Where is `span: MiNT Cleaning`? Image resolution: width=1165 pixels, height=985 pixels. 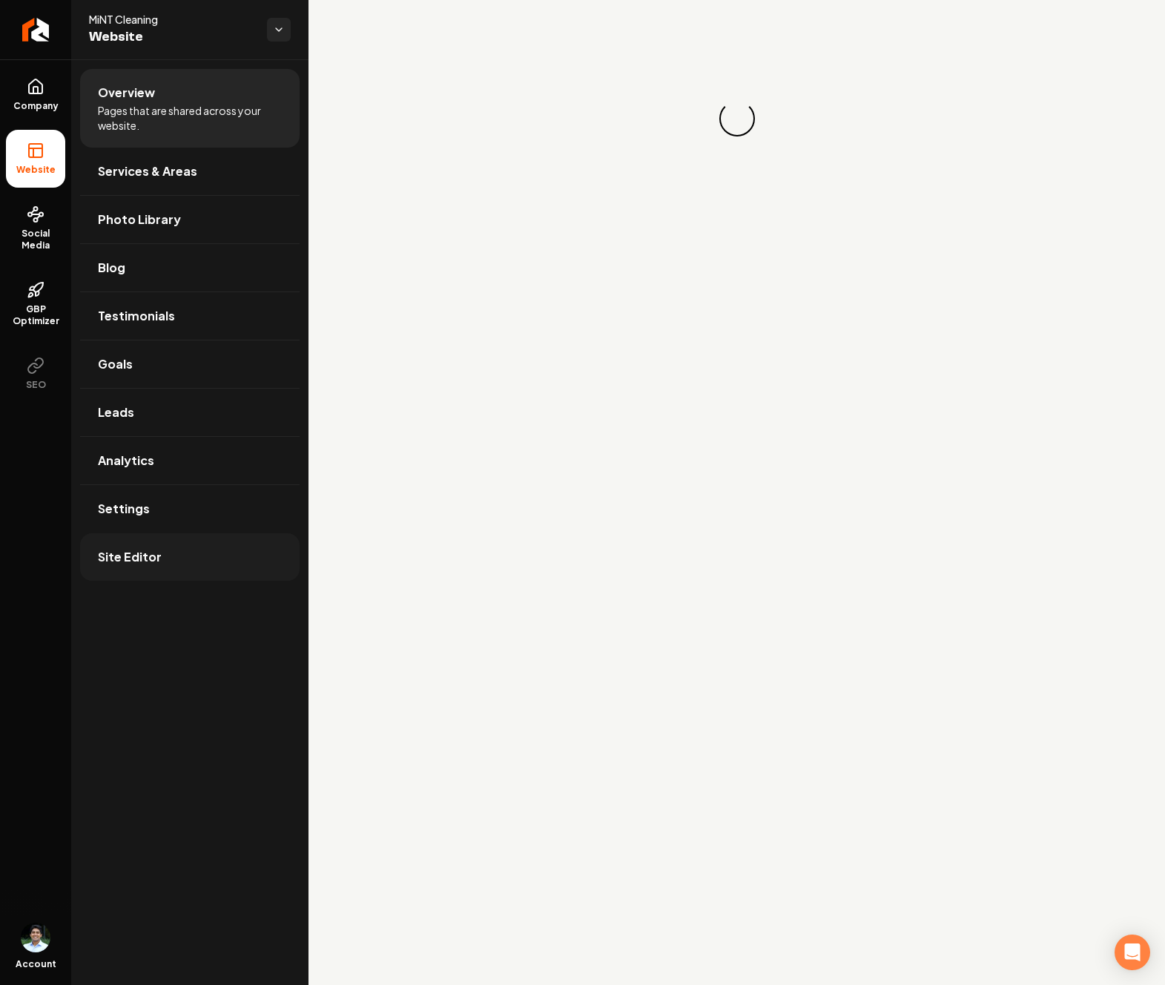
span: MiNT Cleaning is located at coordinates (172, 19).